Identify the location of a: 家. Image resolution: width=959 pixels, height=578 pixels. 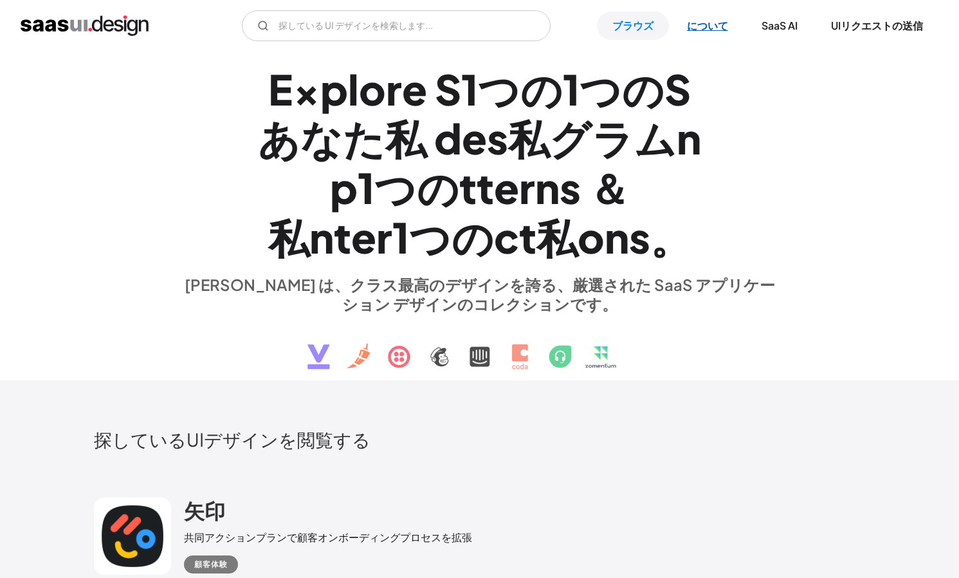
(84, 26).